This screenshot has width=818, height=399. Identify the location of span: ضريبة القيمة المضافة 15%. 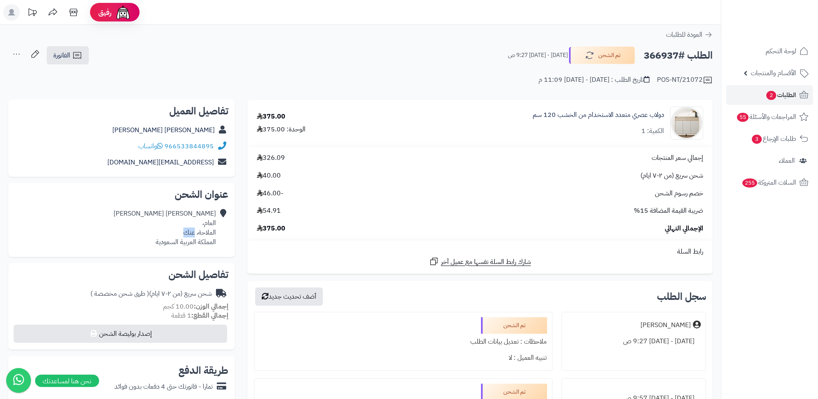
(669, 211).